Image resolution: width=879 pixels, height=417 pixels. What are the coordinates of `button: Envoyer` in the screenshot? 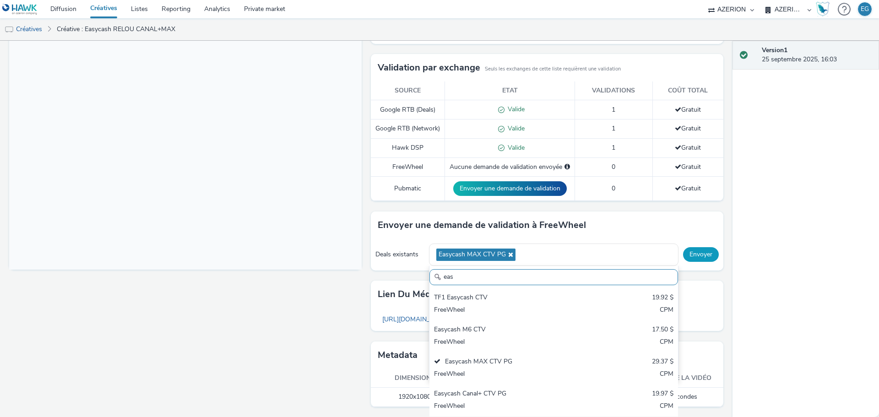 It's located at (701, 254).